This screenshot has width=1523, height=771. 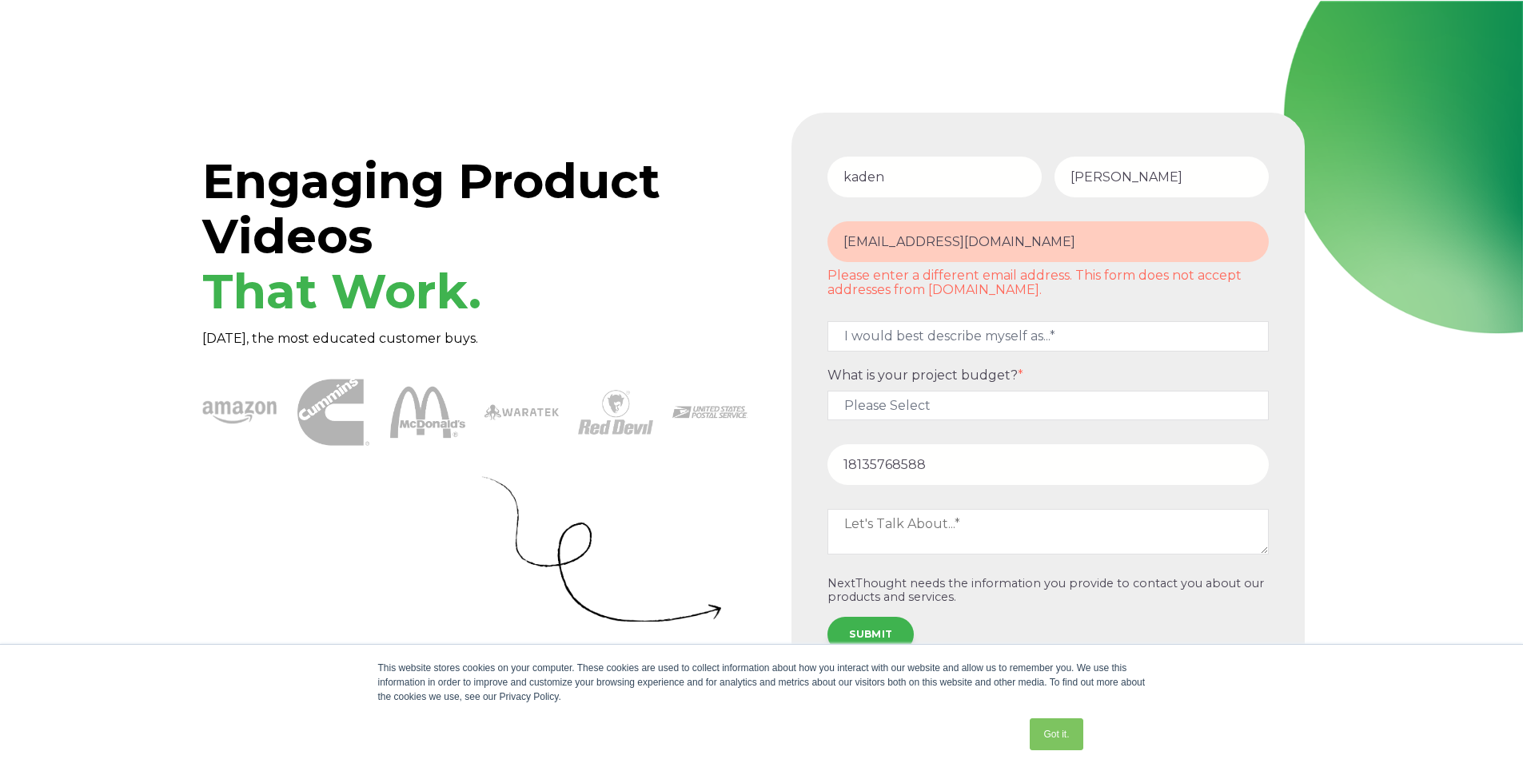 I want to click on img: USPS, so click(x=710, y=412).